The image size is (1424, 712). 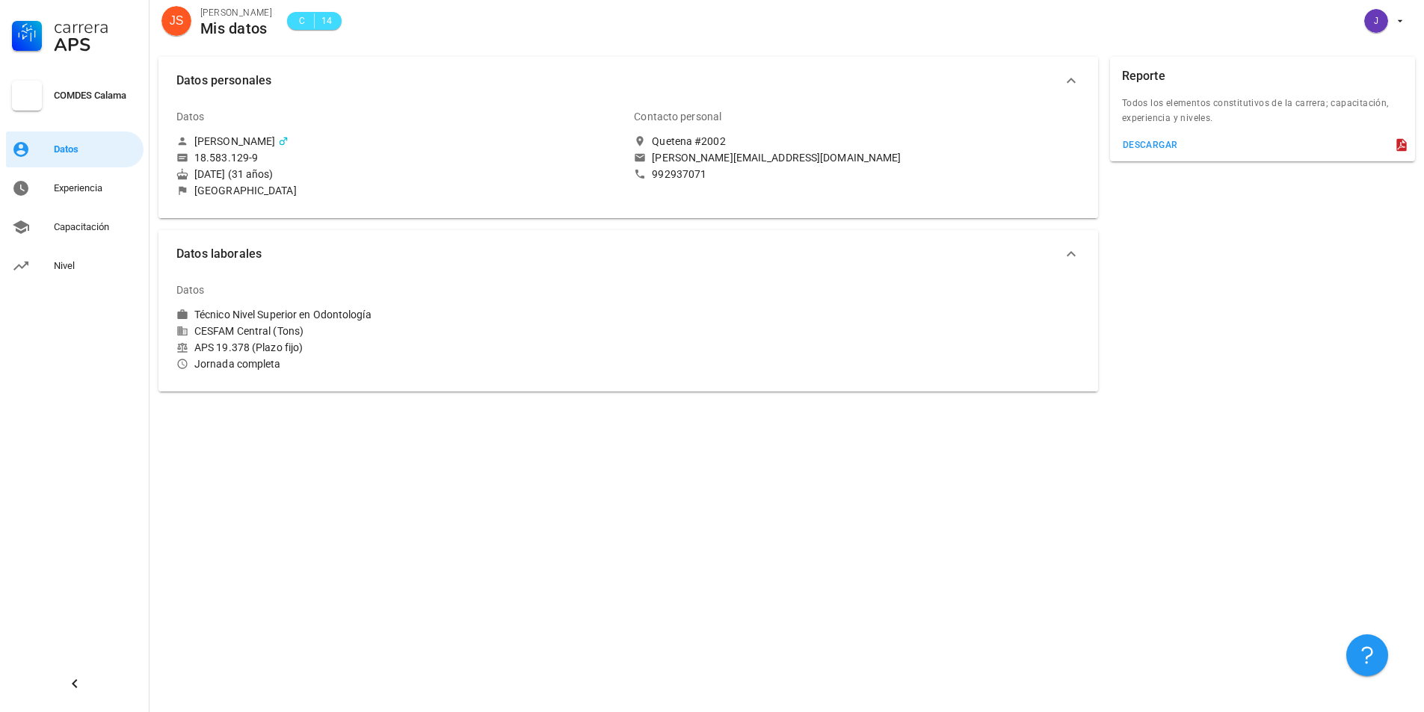 I want to click on div: 992937071, so click(x=679, y=174).